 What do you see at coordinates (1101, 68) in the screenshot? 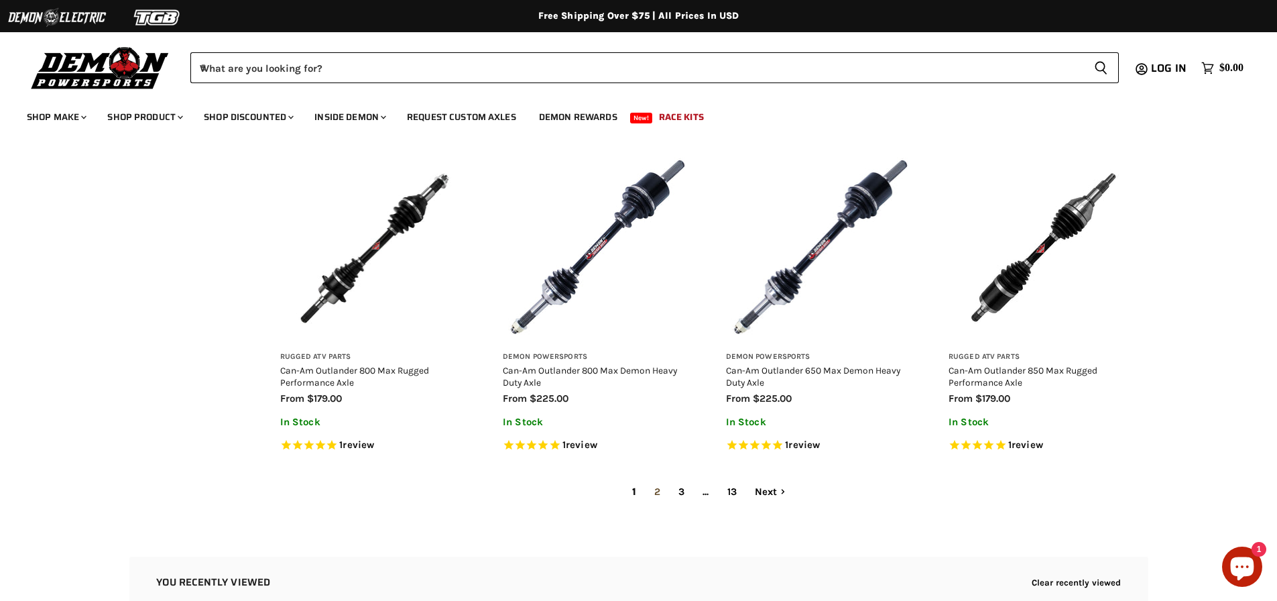
I see `button: Search` at bounding box center [1101, 68].